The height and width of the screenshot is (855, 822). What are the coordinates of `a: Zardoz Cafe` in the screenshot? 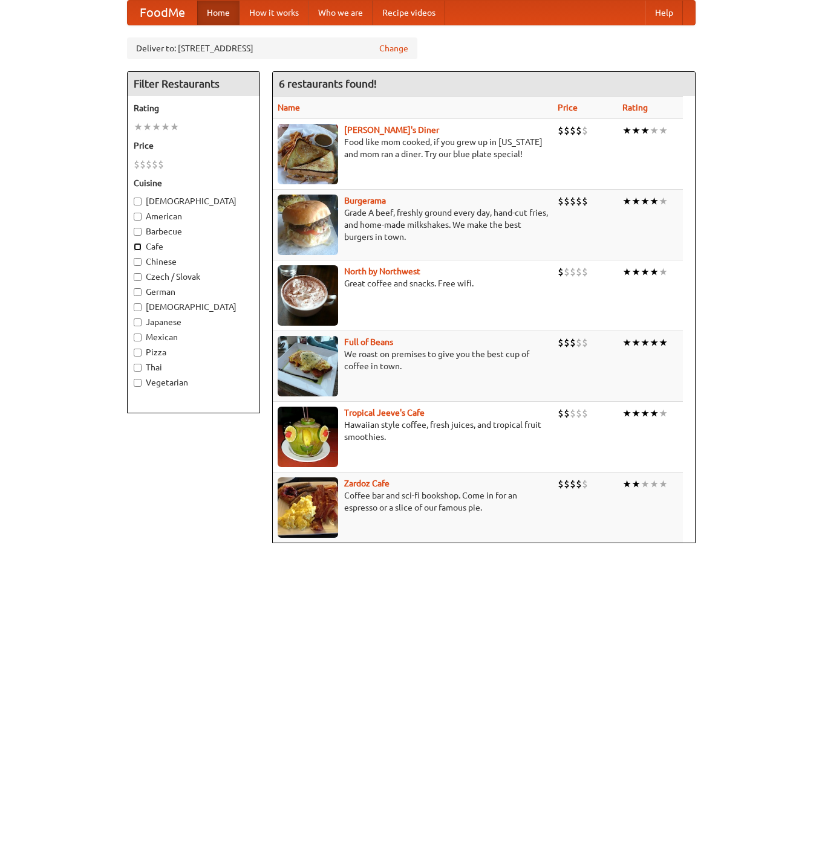 It's located at (366, 484).